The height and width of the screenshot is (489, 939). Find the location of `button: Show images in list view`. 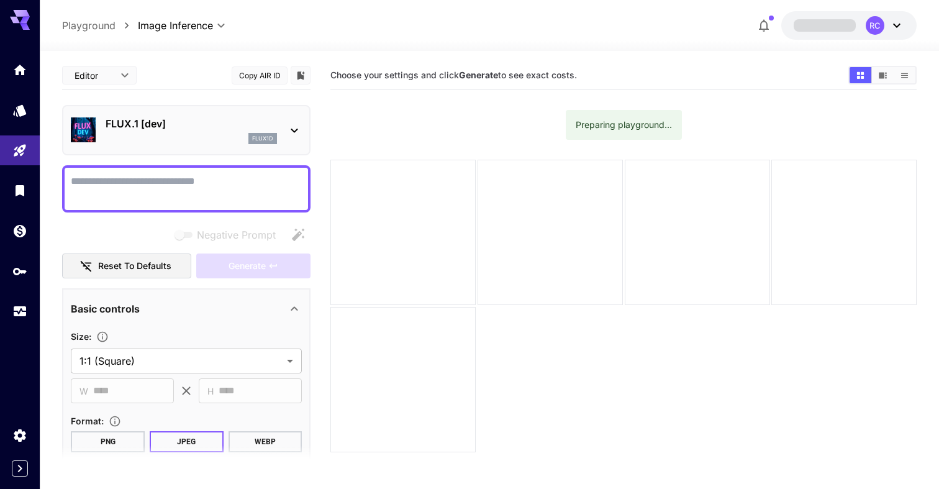

button: Show images in list view is located at coordinates (904, 75).